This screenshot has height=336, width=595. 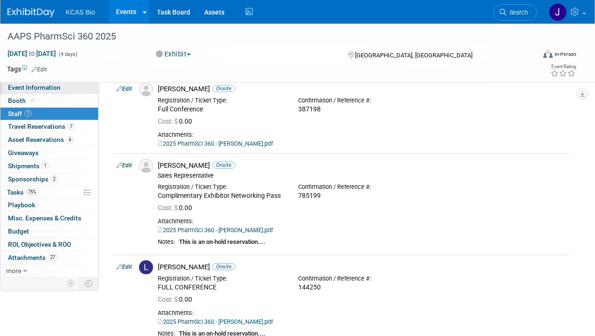 I want to click on span: to, so click(x=31, y=54).